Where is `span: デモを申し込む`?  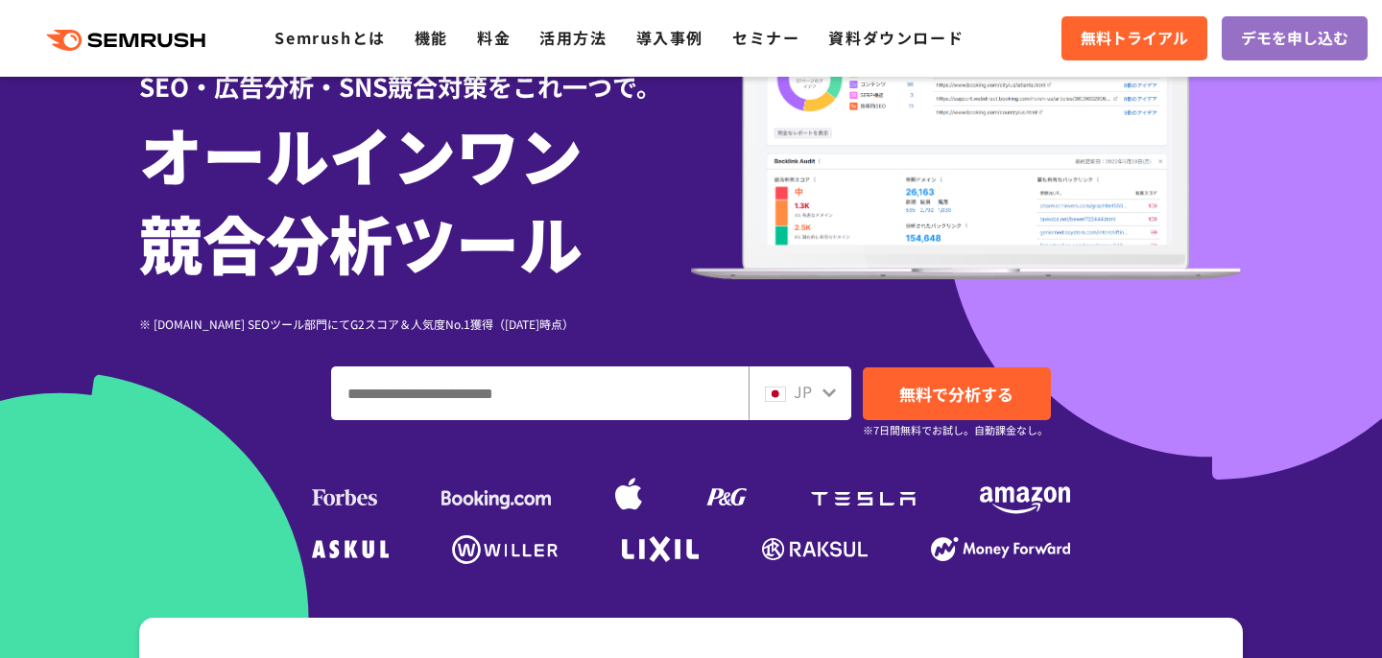
span: デモを申し込む is located at coordinates (1295, 38).